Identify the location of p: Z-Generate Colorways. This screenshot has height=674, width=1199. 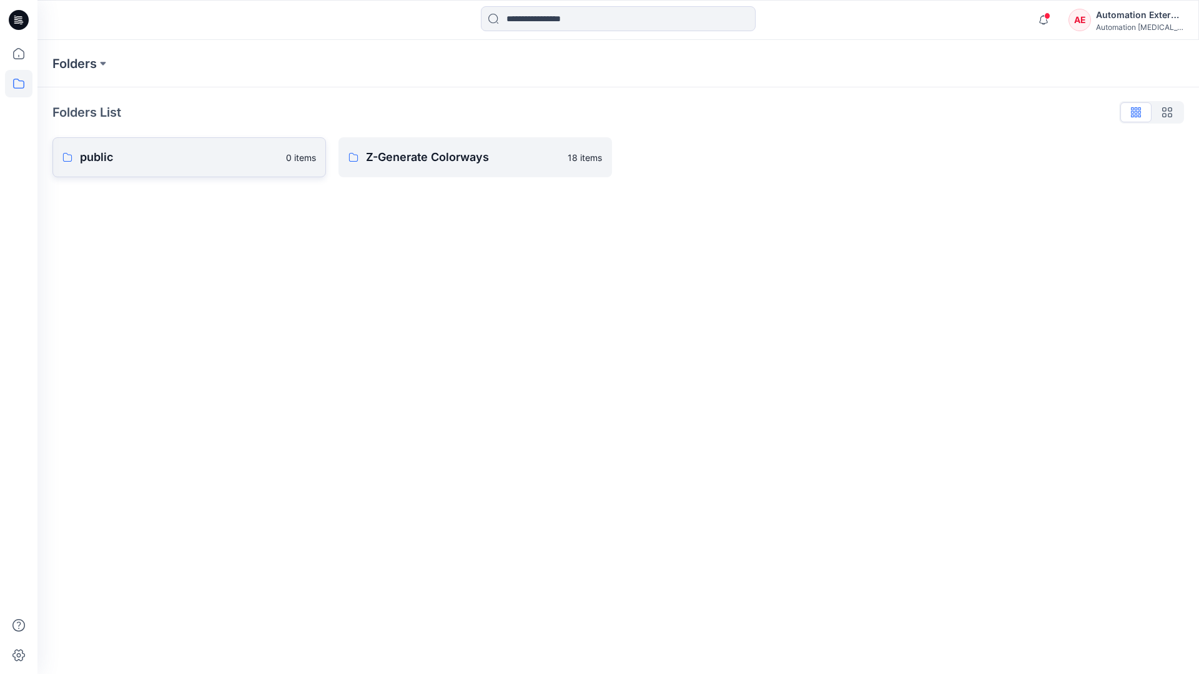
(463, 157).